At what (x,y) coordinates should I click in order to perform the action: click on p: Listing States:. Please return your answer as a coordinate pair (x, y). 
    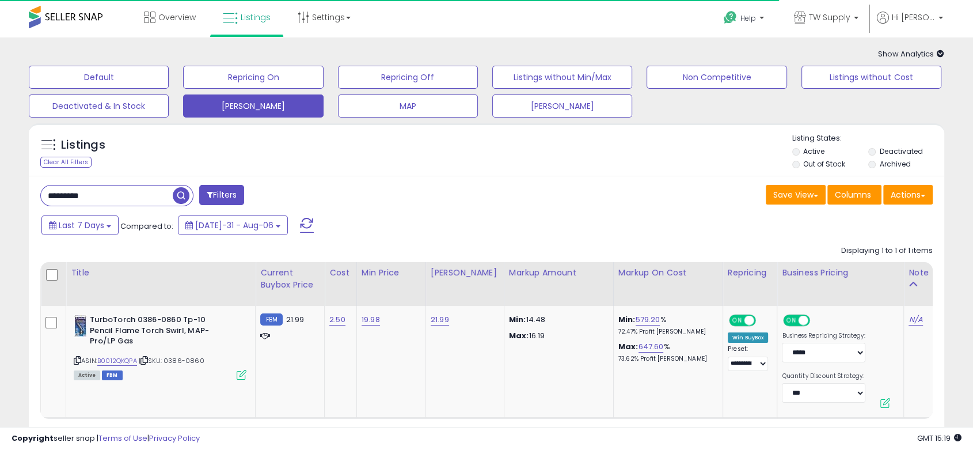
    Looking at the image, I should click on (868, 138).